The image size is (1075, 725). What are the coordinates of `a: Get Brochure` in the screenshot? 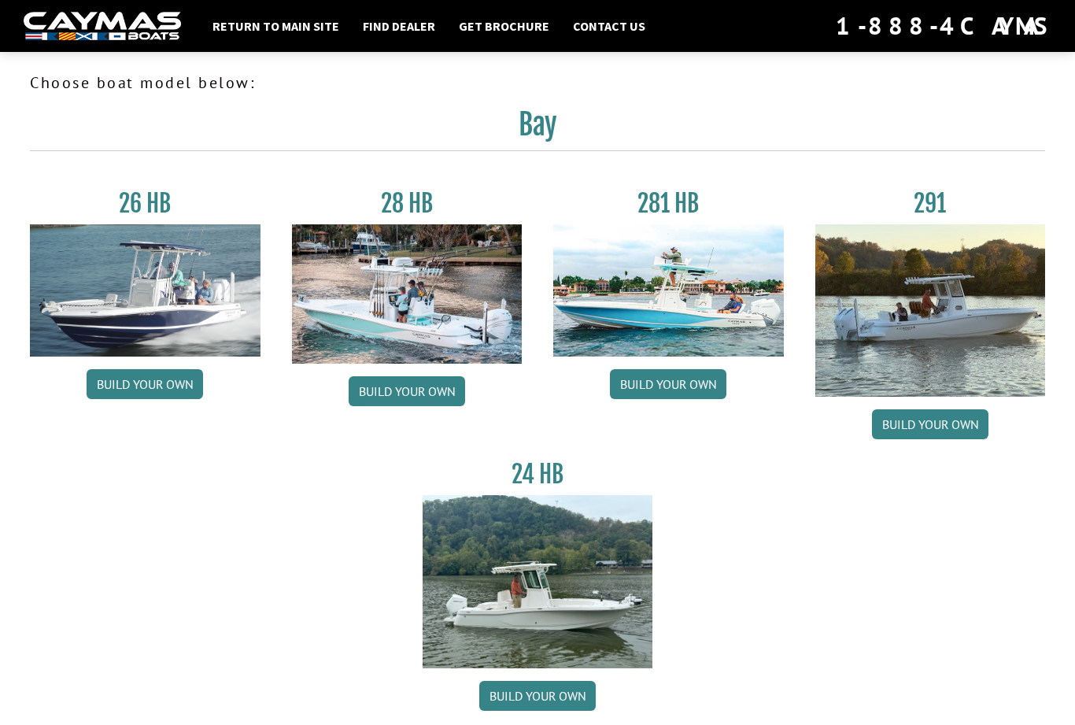 It's located at (504, 26).